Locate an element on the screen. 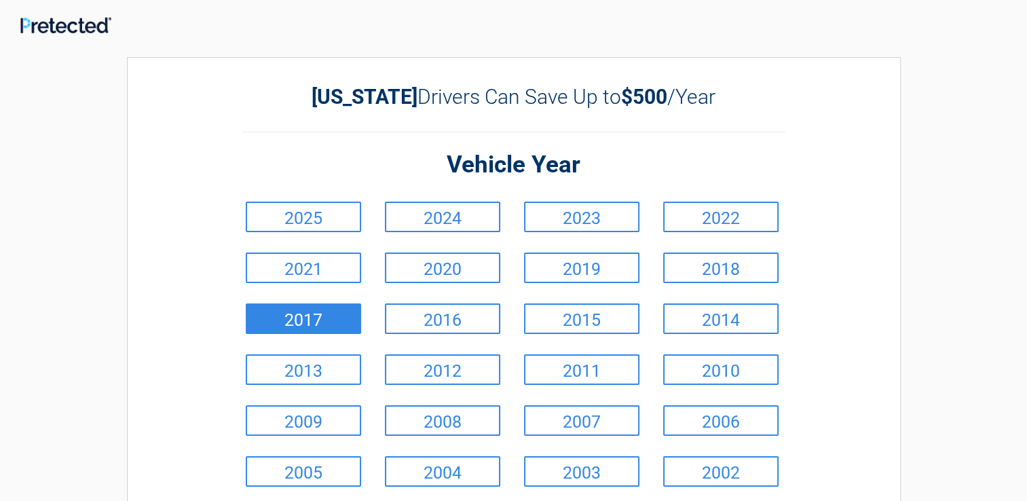 Image resolution: width=1027 pixels, height=501 pixels. a: 2005 is located at coordinates (303, 471).